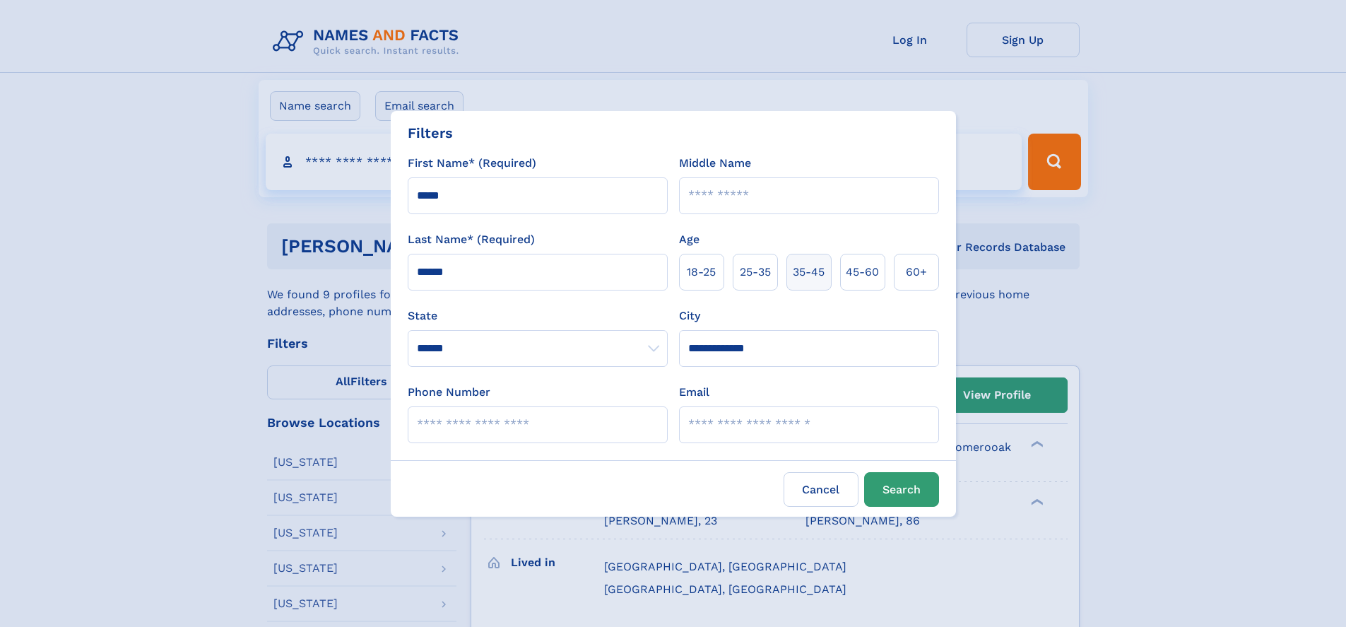 This screenshot has height=627, width=1346. I want to click on label: City, so click(690, 316).